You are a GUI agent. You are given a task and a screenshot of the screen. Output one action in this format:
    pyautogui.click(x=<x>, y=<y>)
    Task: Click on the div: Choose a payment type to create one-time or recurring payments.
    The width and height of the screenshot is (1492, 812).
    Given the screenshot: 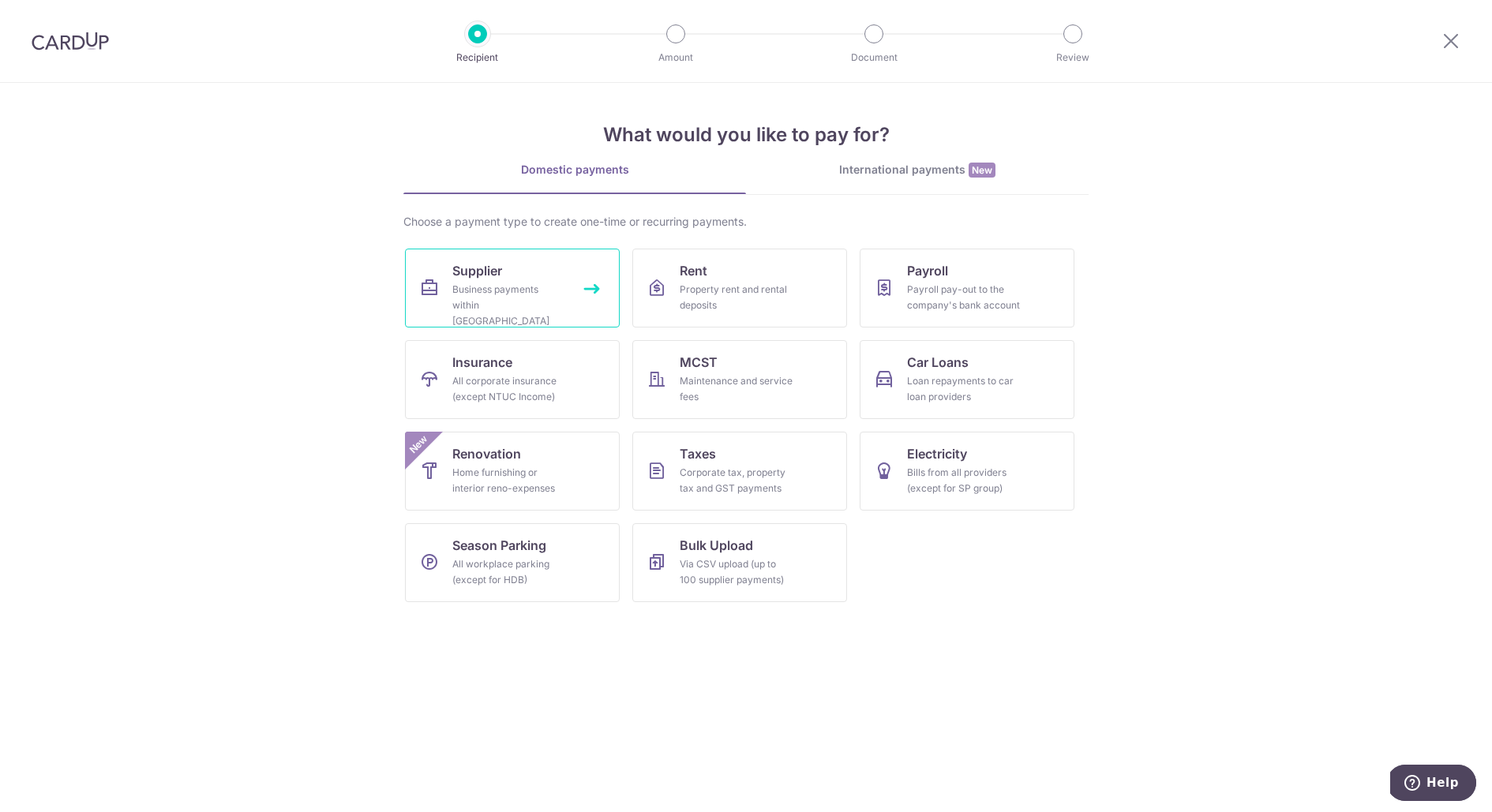 What is the action you would take?
    pyautogui.click(x=746, y=222)
    